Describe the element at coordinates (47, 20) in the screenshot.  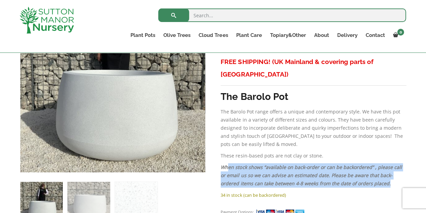
I see `img: logo` at that location.